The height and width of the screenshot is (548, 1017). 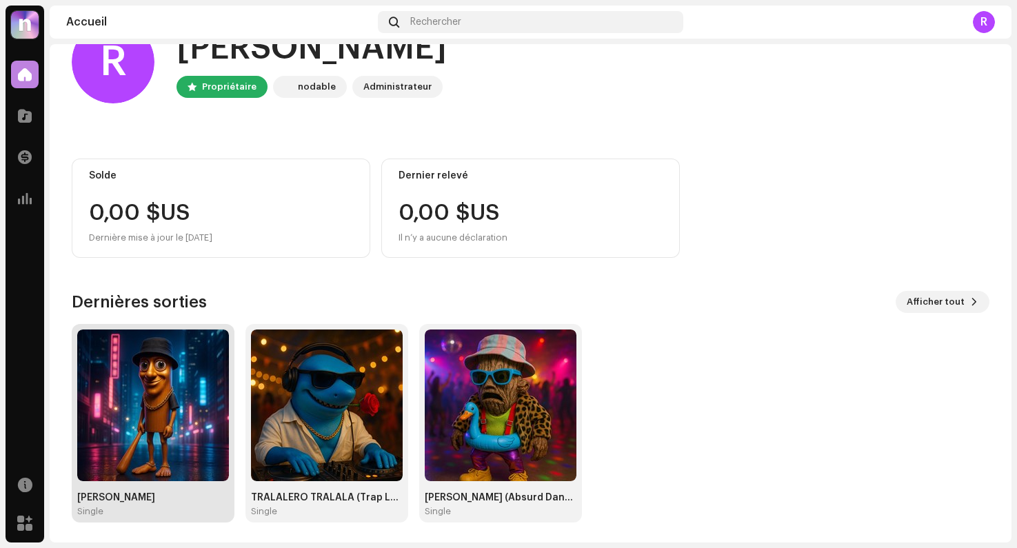 What do you see at coordinates (397, 87) in the screenshot?
I see `div: Administrateur` at bounding box center [397, 87].